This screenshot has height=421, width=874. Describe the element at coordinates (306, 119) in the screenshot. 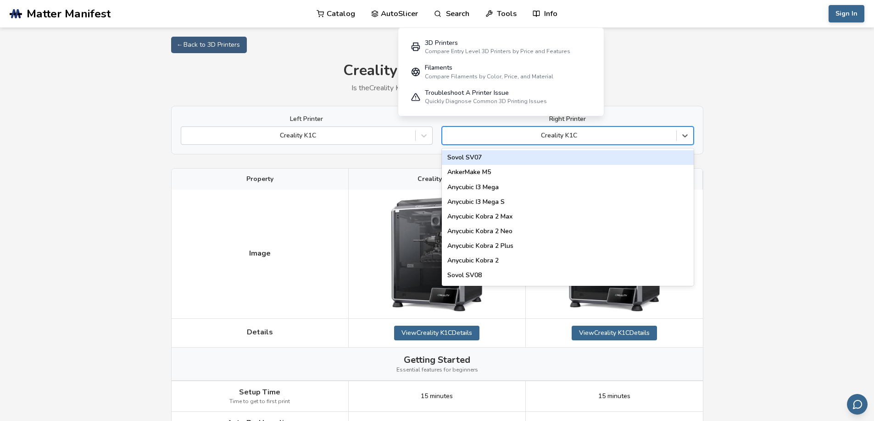

I see `label: Left Printer` at that location.